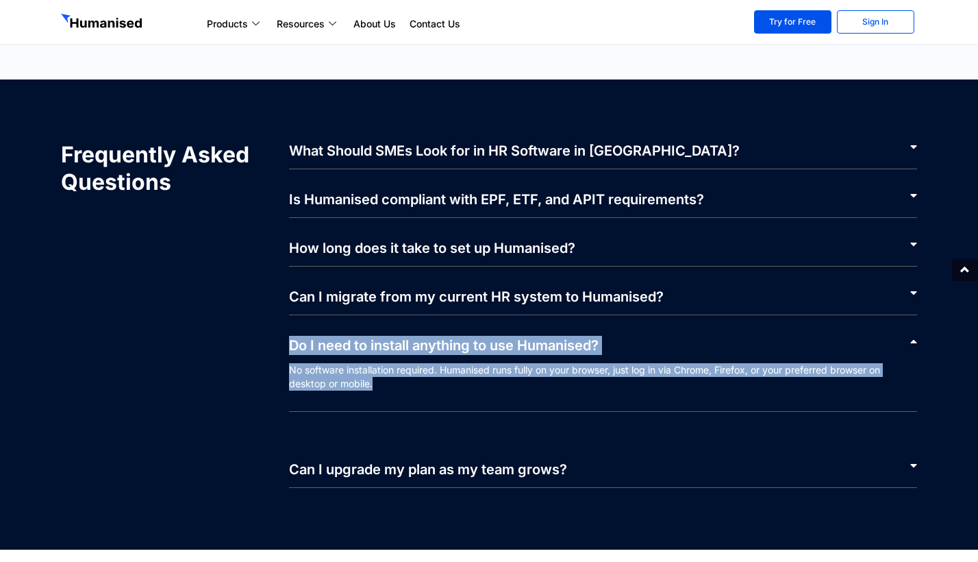 Image resolution: width=978 pixels, height=562 pixels. Describe the element at coordinates (235, 24) in the screenshot. I see `a: Products` at that location.